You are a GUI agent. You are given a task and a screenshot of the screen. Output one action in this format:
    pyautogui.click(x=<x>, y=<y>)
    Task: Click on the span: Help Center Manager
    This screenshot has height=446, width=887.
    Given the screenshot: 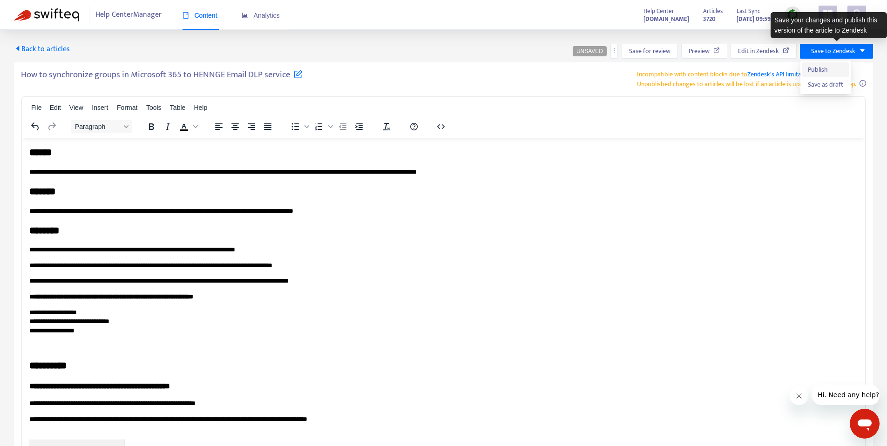 What is the action you would take?
    pyautogui.click(x=129, y=15)
    